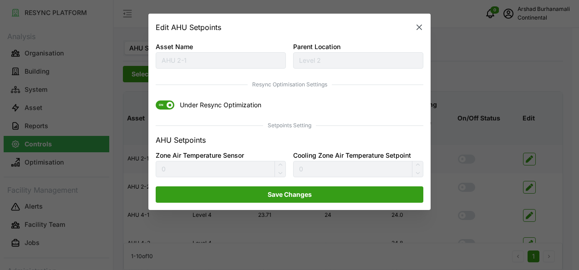  I want to click on label: Cooling Zone Air Temperature Setpoint, so click(352, 155).